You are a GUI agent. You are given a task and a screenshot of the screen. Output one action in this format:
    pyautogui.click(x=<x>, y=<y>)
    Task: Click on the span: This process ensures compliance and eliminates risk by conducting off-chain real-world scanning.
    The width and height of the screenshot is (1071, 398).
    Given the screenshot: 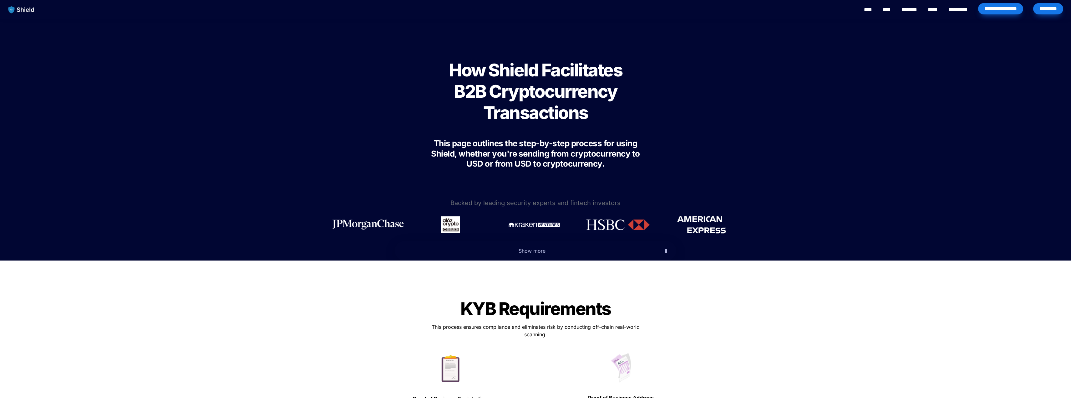 What is the action you would take?
    pyautogui.click(x=536, y=330)
    